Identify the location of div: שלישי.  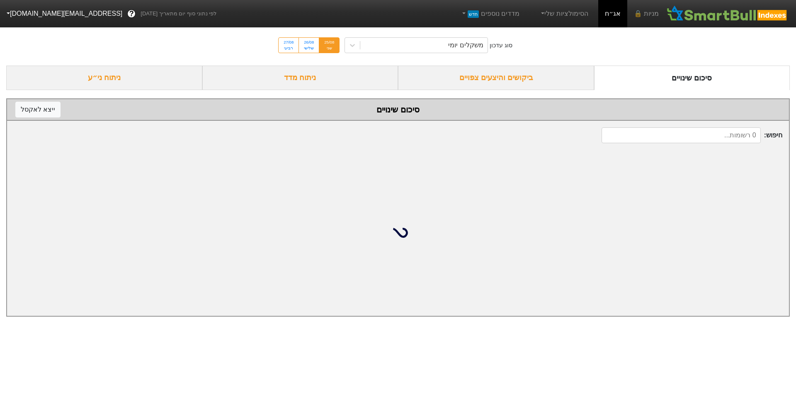
(309, 48).